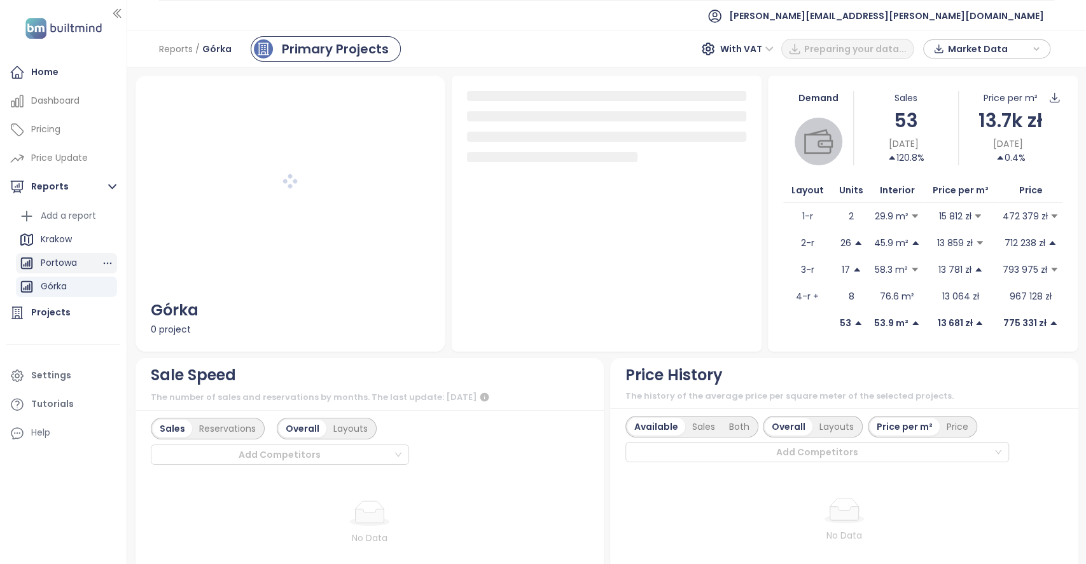 This screenshot has width=1086, height=564. Describe the element at coordinates (851, 216) in the screenshot. I see `p: 2` at that location.